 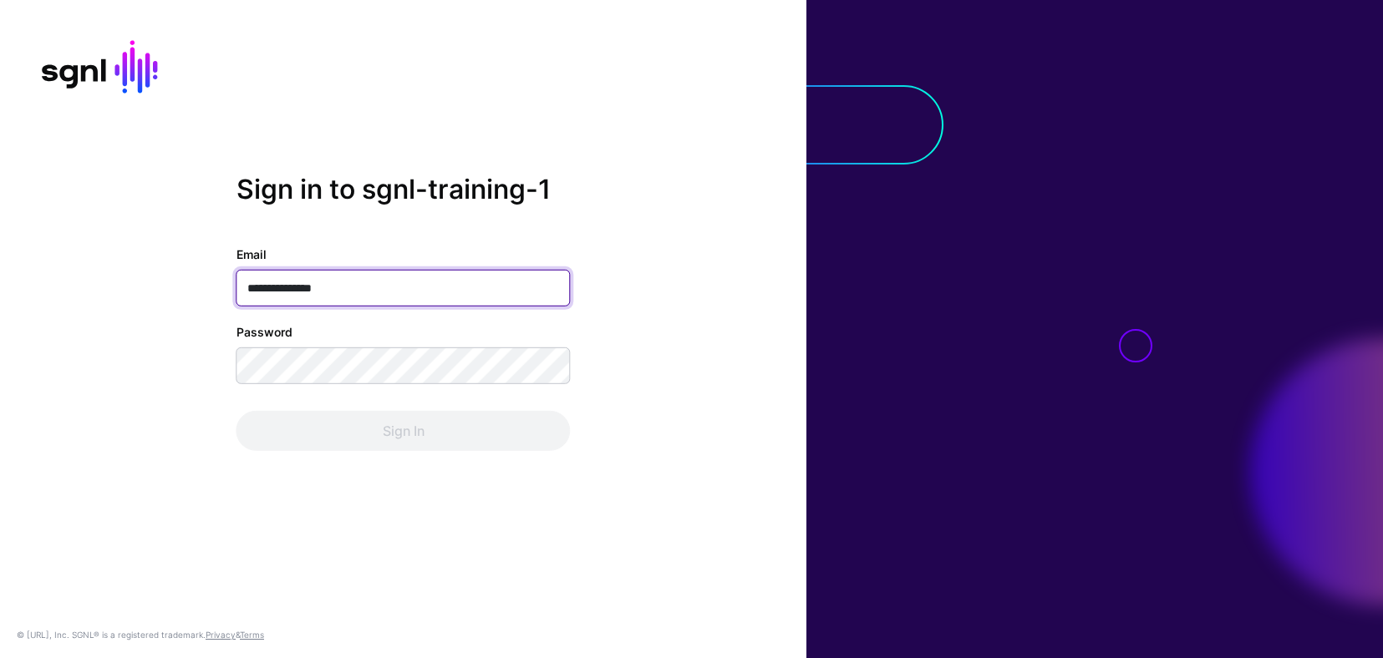 What do you see at coordinates (404, 190) in the screenshot?
I see `h2: Sign in to sgnl-training-1` at bounding box center [404, 190].